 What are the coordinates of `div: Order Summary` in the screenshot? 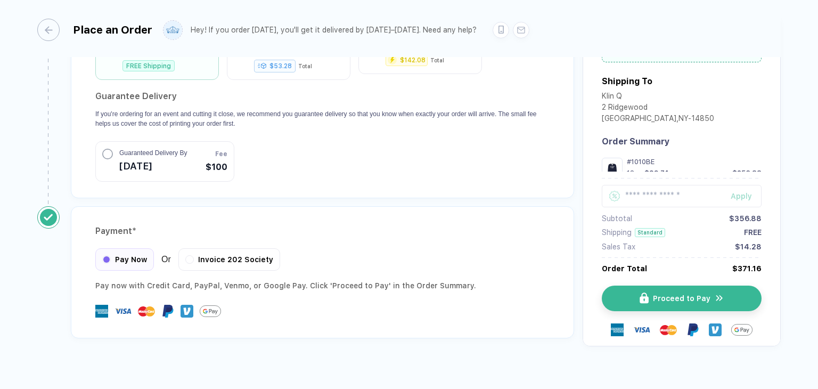 It's located at (682, 141).